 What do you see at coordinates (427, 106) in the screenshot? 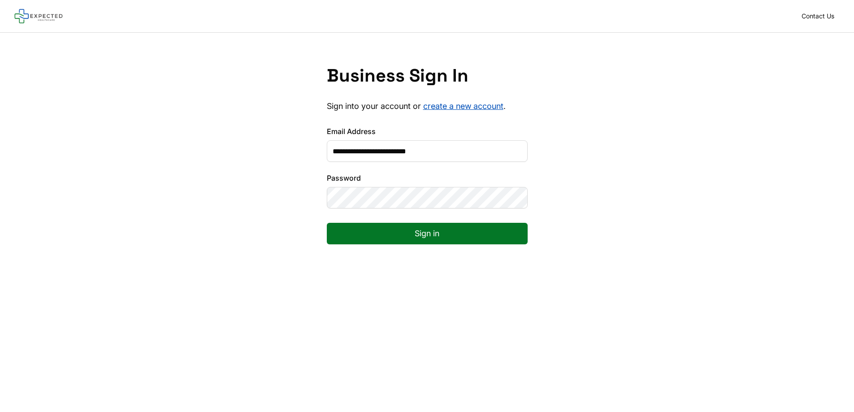
I see `p: Sign into your account or .` at bounding box center [427, 106].